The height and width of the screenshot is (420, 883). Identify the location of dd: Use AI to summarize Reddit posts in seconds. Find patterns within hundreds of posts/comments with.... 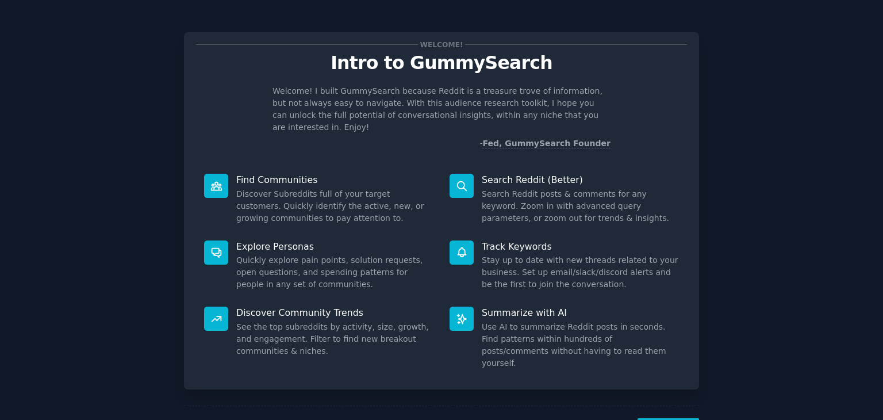
(580, 345).